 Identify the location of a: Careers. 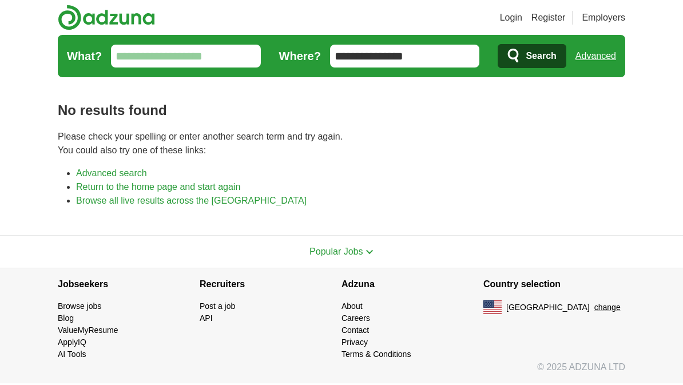
(356, 318).